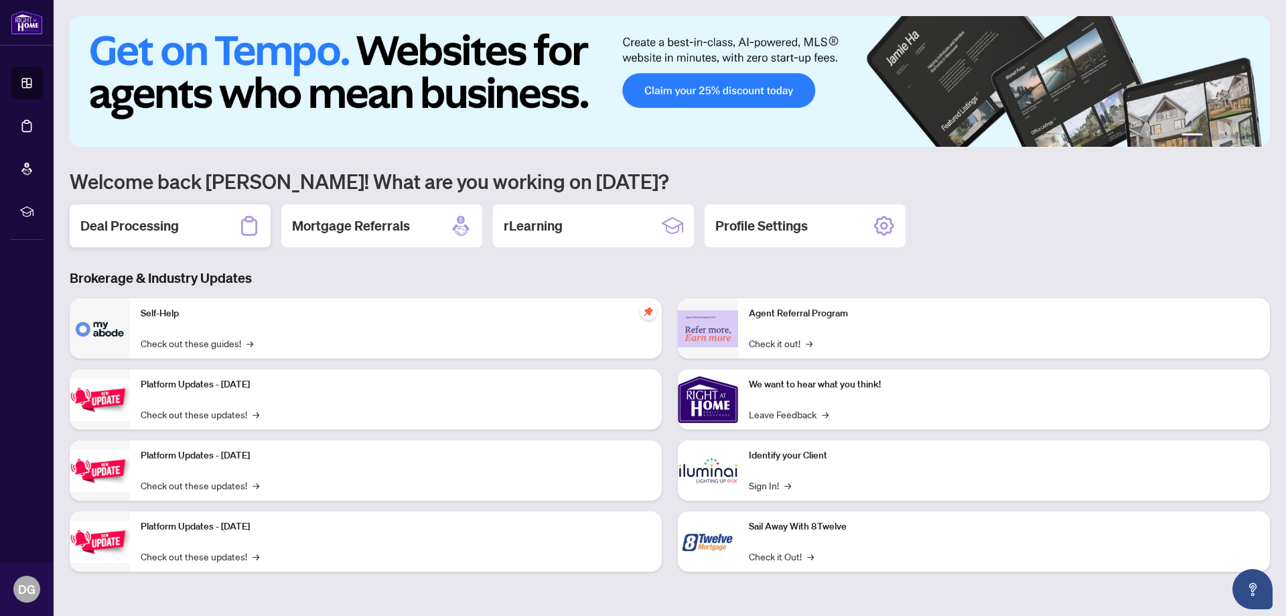  Describe the element at coordinates (1211, 136) in the screenshot. I see `button: 2` at that location.